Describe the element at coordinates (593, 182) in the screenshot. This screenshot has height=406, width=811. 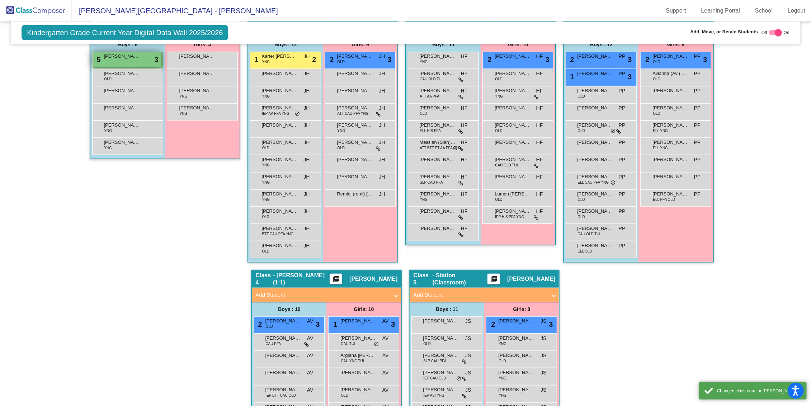
I see `span: ELL CAU PFA YNG` at that location.